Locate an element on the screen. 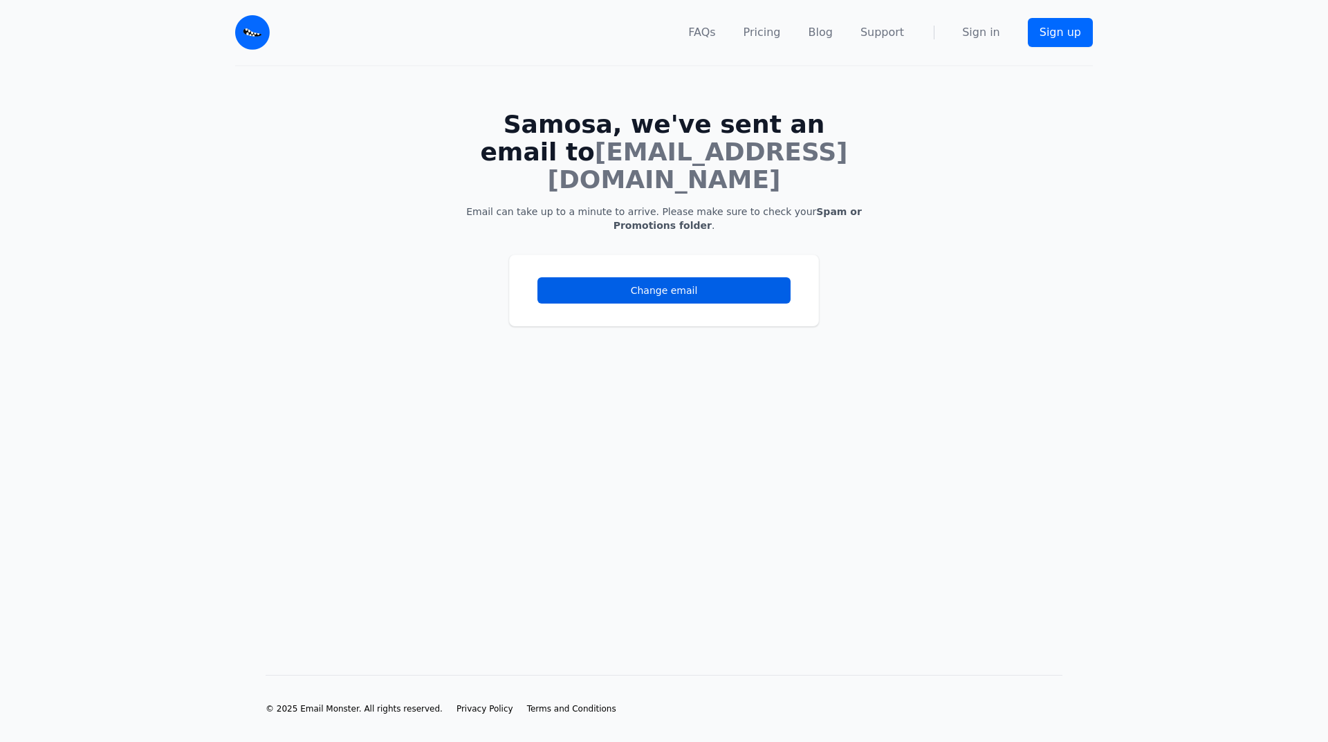 The height and width of the screenshot is (742, 1328). img: Email Monster is located at coordinates (253, 33).